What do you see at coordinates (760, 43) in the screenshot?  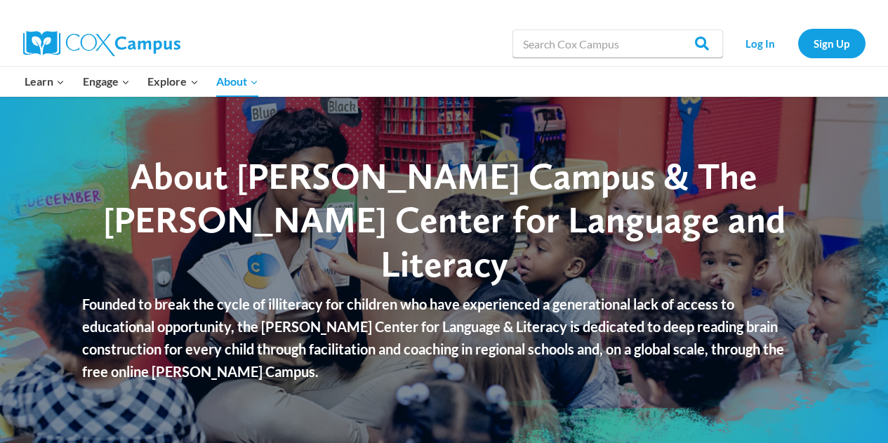 I see `a: Log In` at bounding box center [760, 43].